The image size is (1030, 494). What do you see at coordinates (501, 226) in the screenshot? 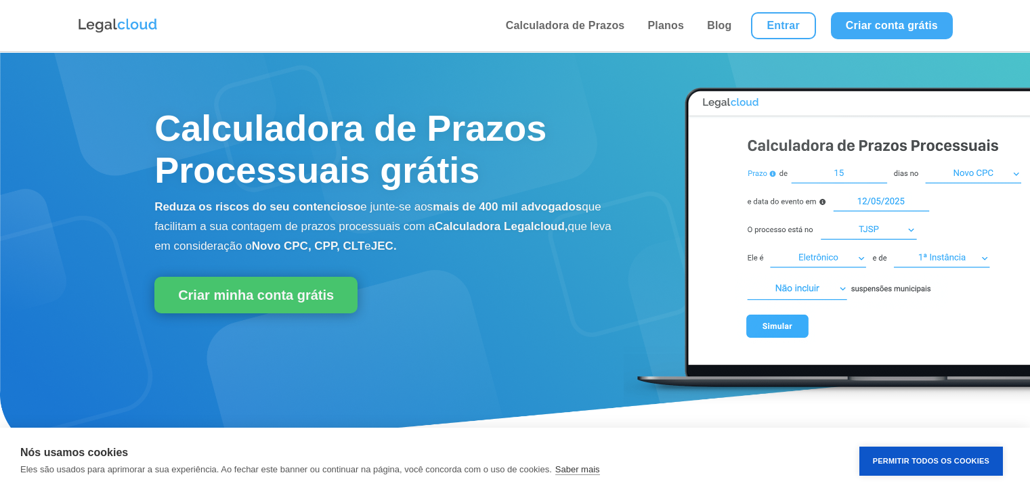
I see `b: Calculadora Legalcloud,` at bounding box center [501, 226].